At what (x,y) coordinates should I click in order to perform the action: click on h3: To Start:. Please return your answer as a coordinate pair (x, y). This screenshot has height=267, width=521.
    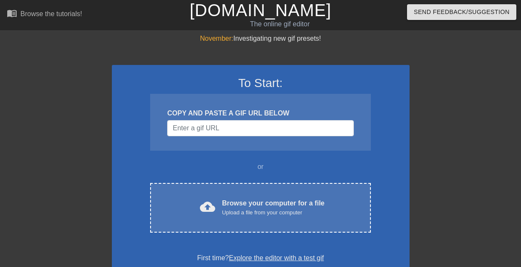
    Looking at the image, I should click on (261, 83).